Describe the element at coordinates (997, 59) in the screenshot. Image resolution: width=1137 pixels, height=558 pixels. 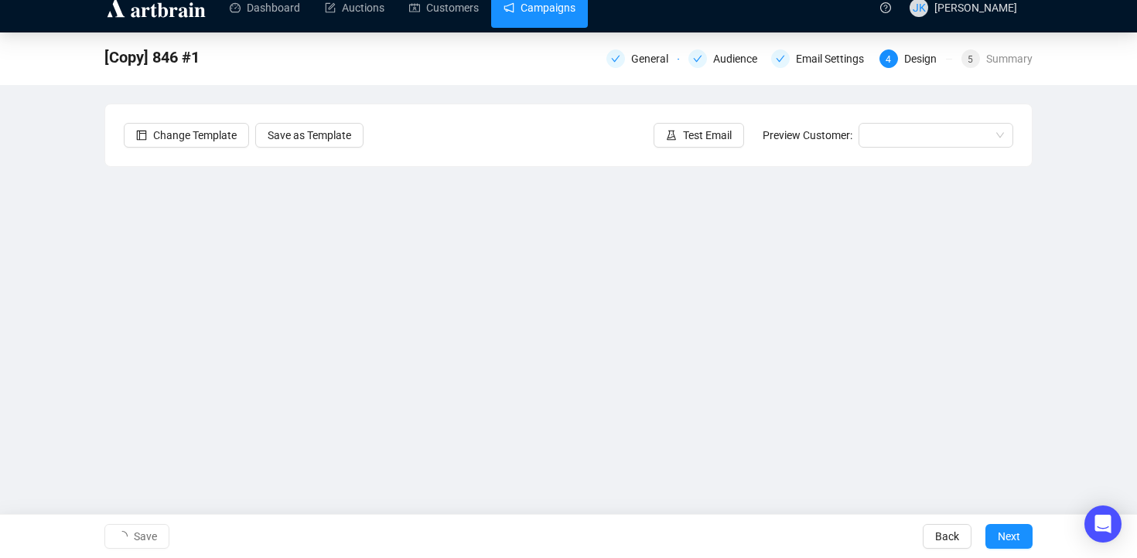
I see `div: 5Summary` at that location.